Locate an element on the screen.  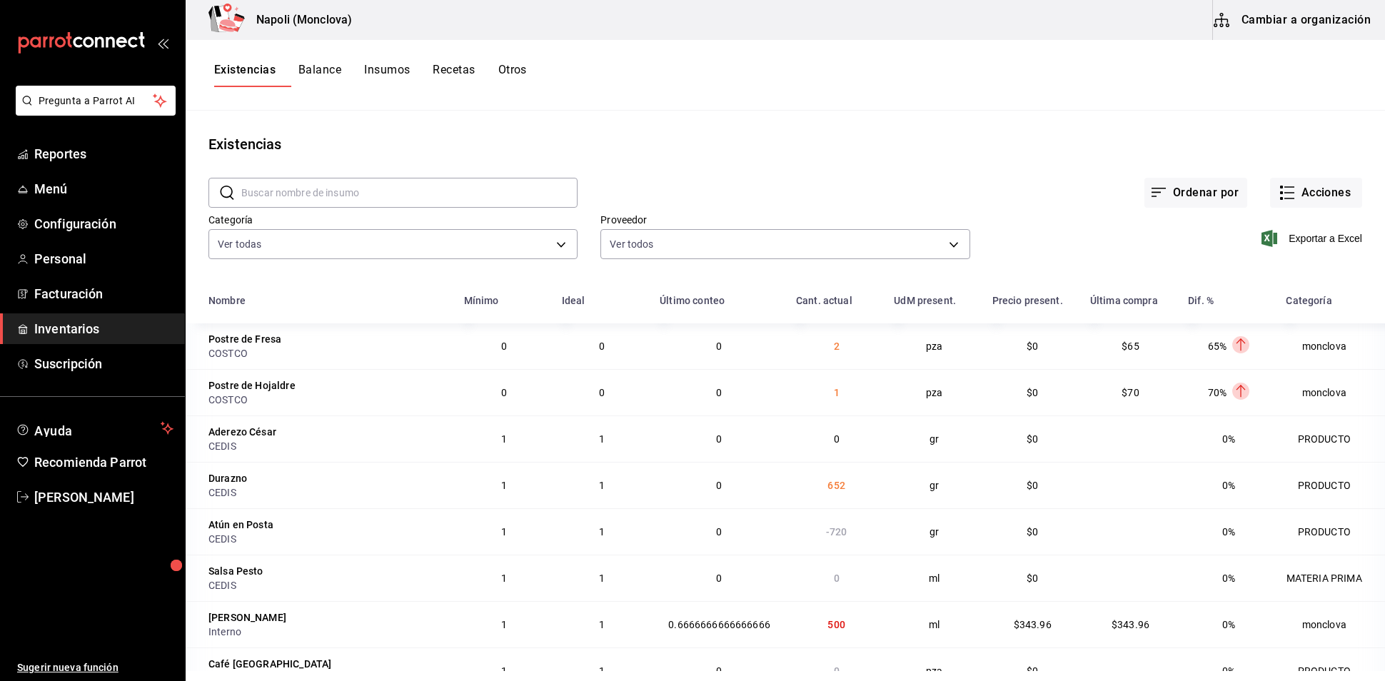
span: Configuración is located at coordinates (104, 223).